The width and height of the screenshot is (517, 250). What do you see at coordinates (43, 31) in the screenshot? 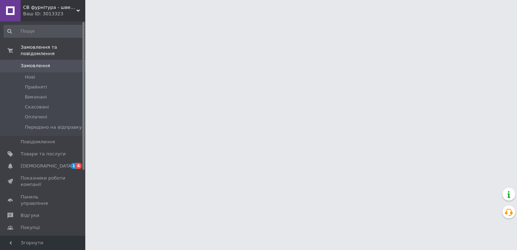
I see `input: Пошук` at bounding box center [43, 31].